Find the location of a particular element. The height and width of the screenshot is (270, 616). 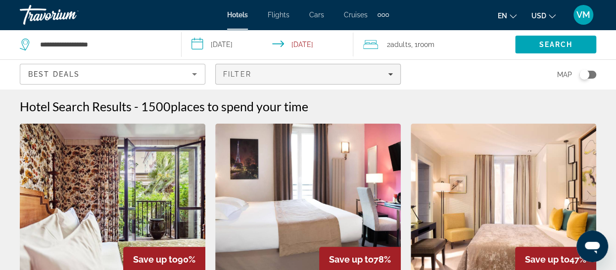

button: Select check in and out date is located at coordinates (267, 44).